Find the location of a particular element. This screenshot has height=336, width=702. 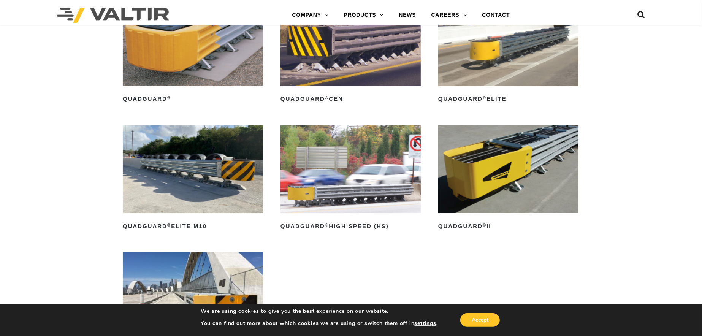

a: QuadGuard®II is located at coordinates (508, 179).